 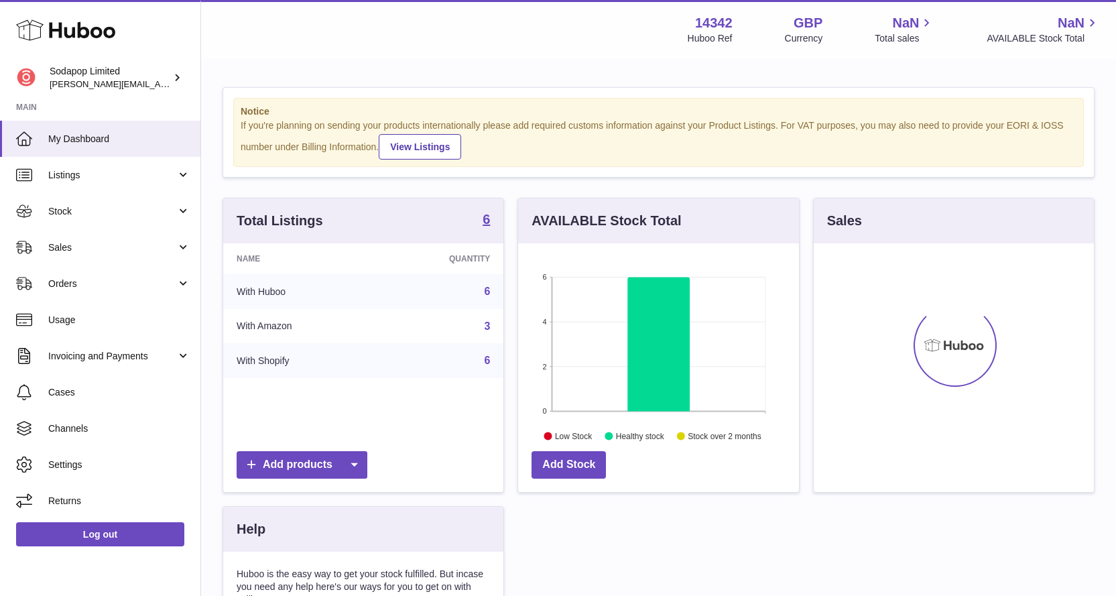 I want to click on td: With Huboo, so click(x=300, y=291).